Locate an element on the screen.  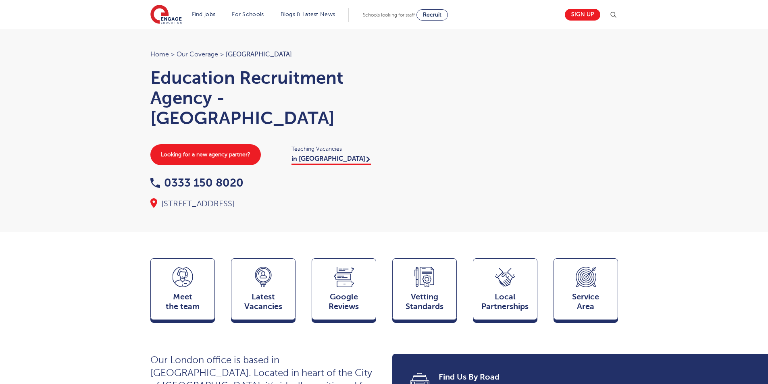
span: Teaching Vacancies is located at coordinates (334, 149).